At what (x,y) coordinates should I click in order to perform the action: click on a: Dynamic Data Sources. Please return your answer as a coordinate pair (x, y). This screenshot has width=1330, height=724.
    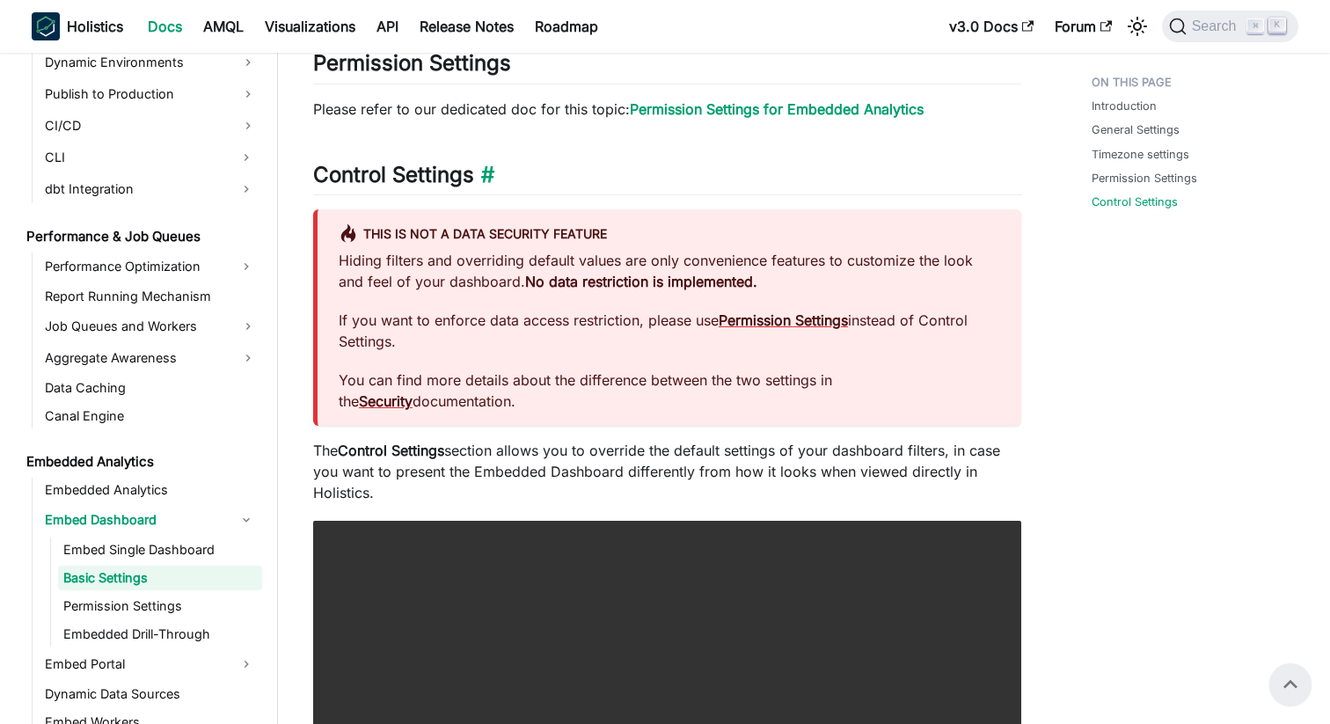
    Looking at the image, I should click on (150, 694).